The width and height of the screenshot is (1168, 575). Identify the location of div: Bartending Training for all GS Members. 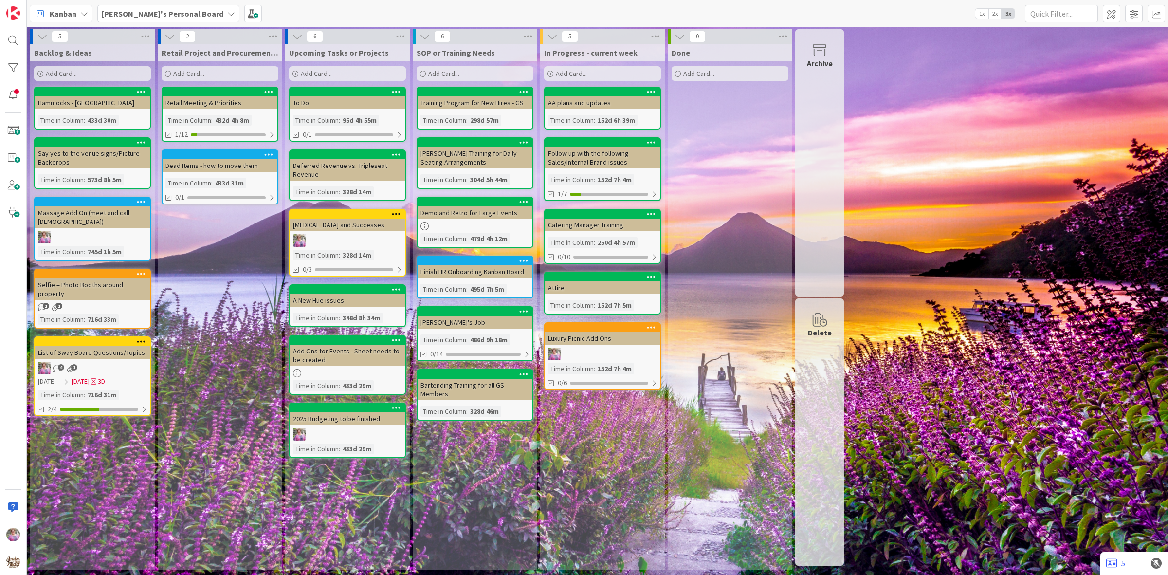
(475, 389).